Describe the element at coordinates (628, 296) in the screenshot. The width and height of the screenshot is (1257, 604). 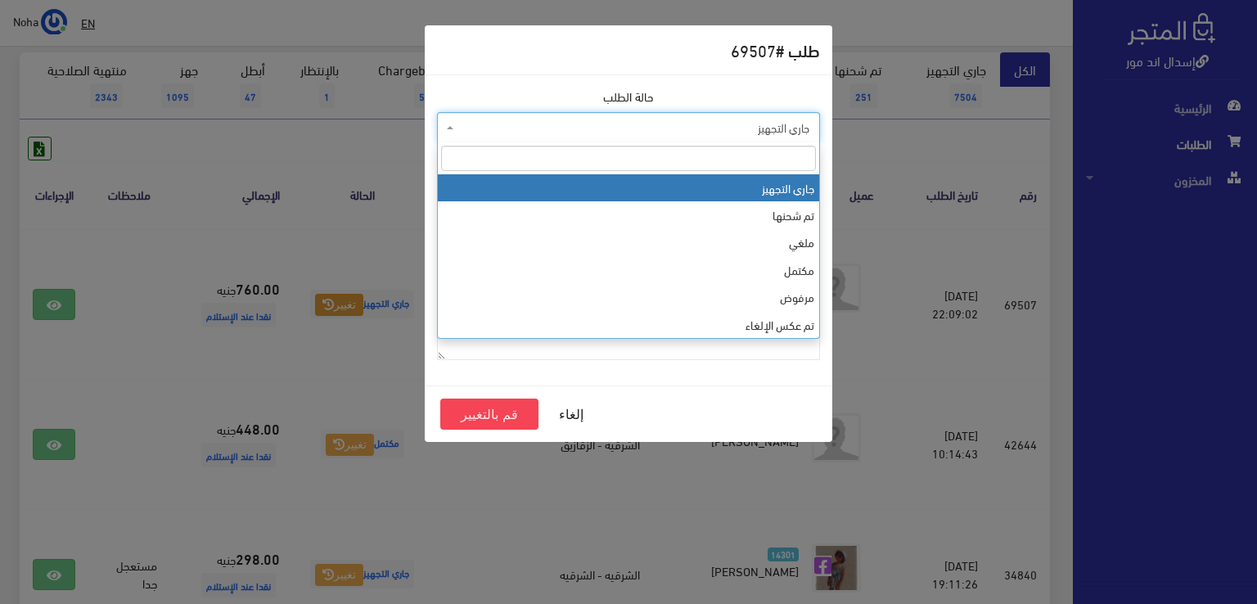
I see `li: مرفوض` at that location.